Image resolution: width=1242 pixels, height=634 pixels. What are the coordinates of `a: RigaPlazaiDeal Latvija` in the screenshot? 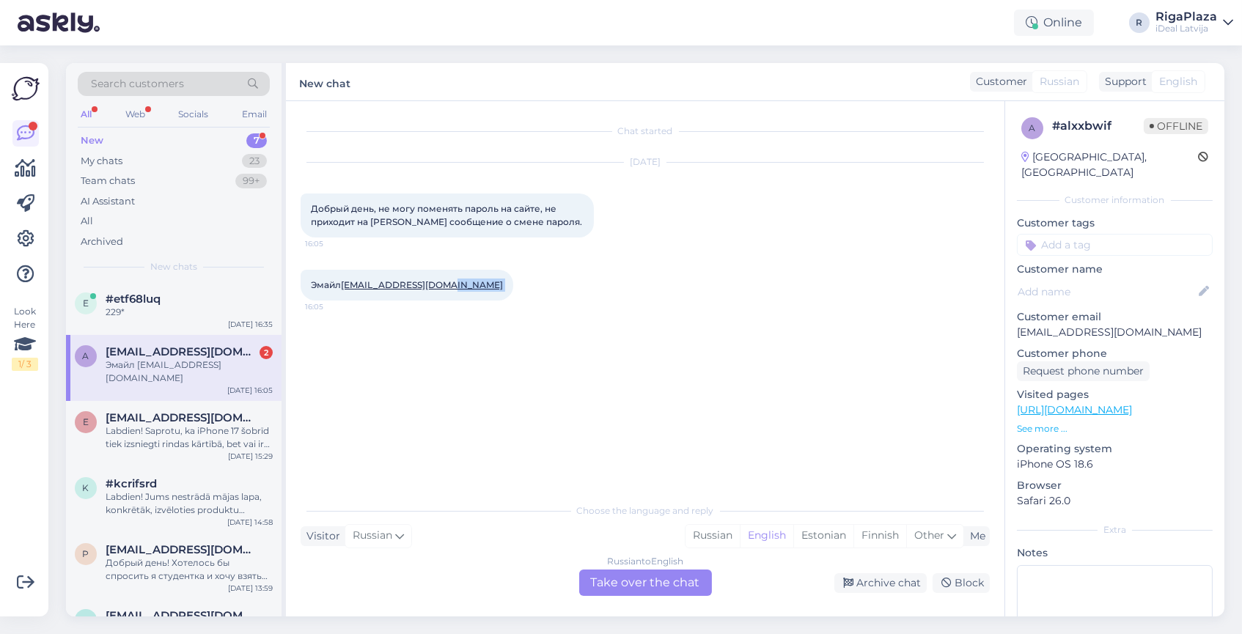 It's located at (1195, 23).